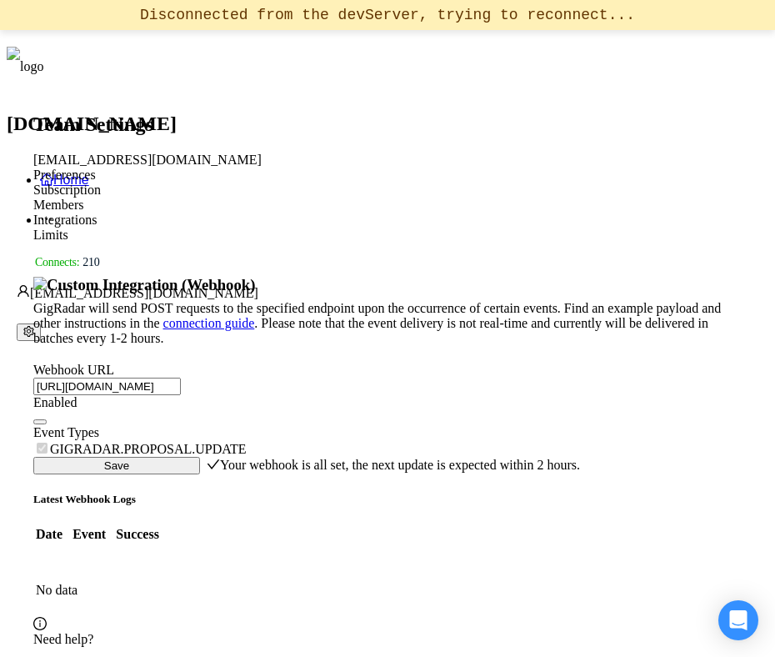 This screenshot has height=657, width=775. Describe the element at coordinates (23, 262) in the screenshot. I see `img: upwork-logo.png` at that location.